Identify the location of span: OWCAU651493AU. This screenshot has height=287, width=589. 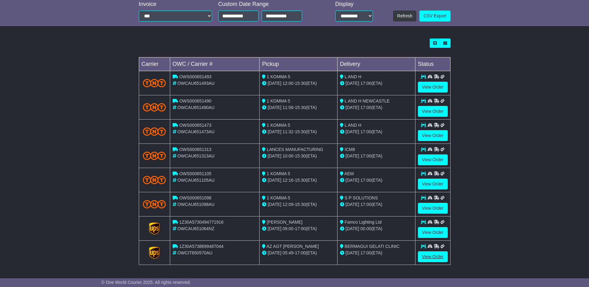
(196, 83).